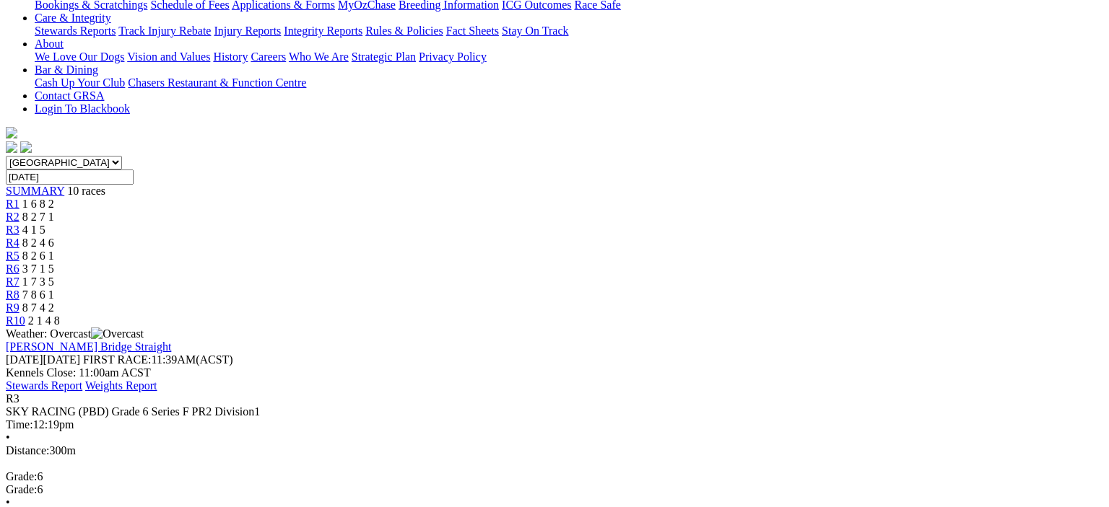 The image size is (1109, 507). Describe the element at coordinates (404, 30) in the screenshot. I see `a: Rules & Policies` at that location.